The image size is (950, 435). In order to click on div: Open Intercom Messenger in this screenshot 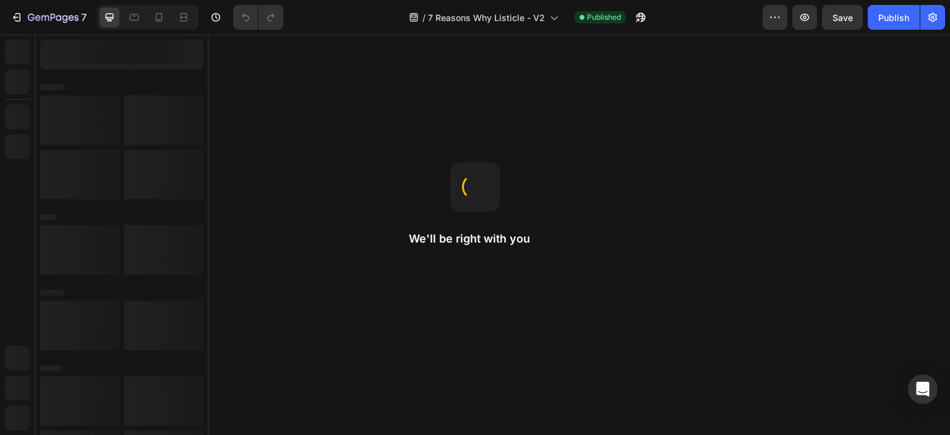, I will do `click(922, 389)`.